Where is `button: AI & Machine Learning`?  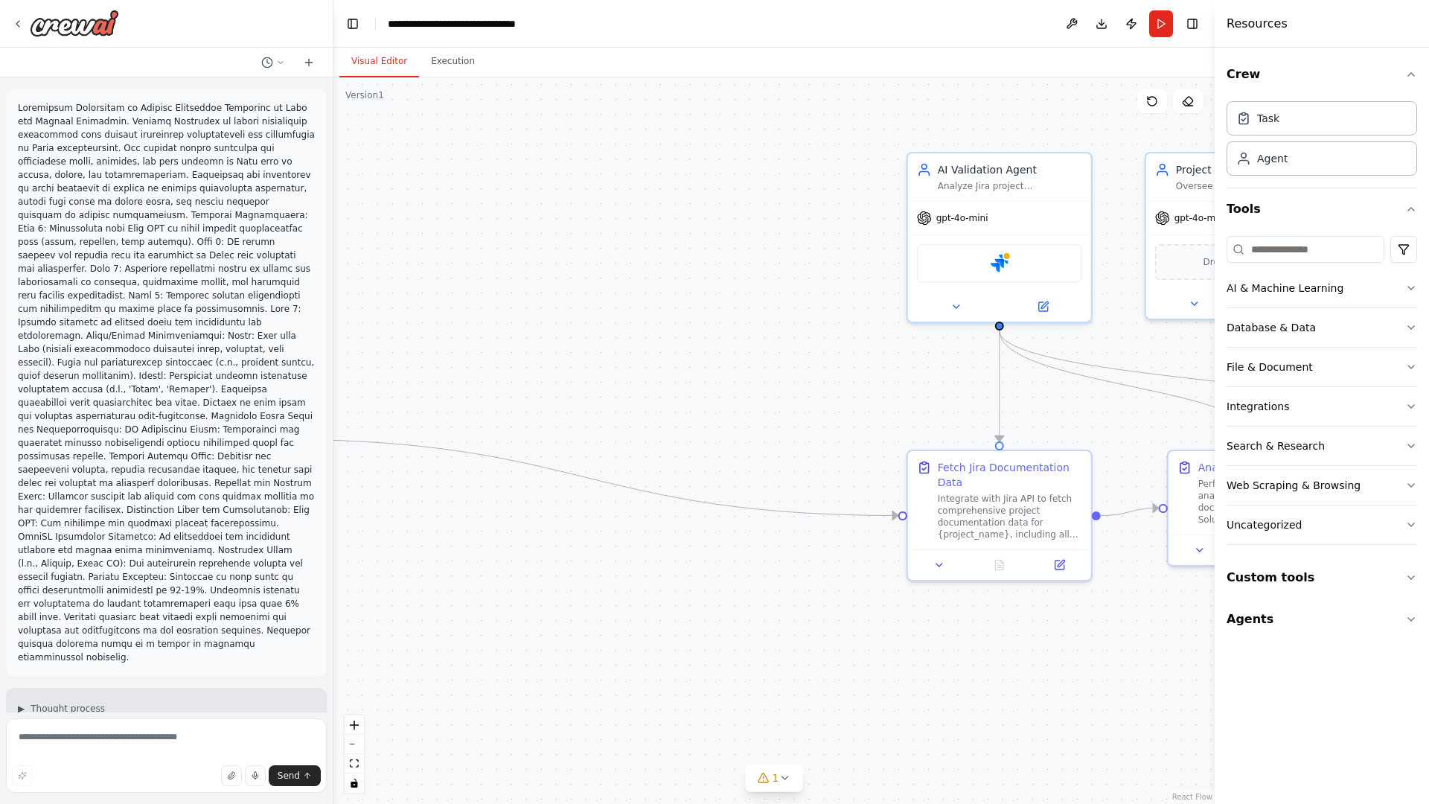 button: AI & Machine Learning is located at coordinates (1322, 288).